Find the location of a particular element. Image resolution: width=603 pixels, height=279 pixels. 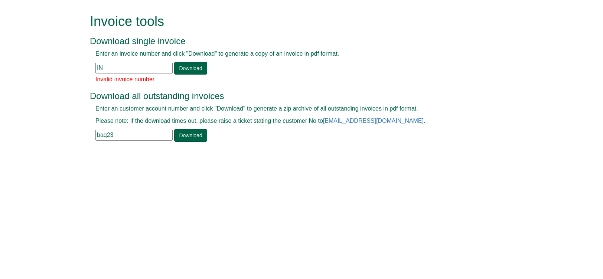

h1: Invoice tools is located at coordinates (293, 22).